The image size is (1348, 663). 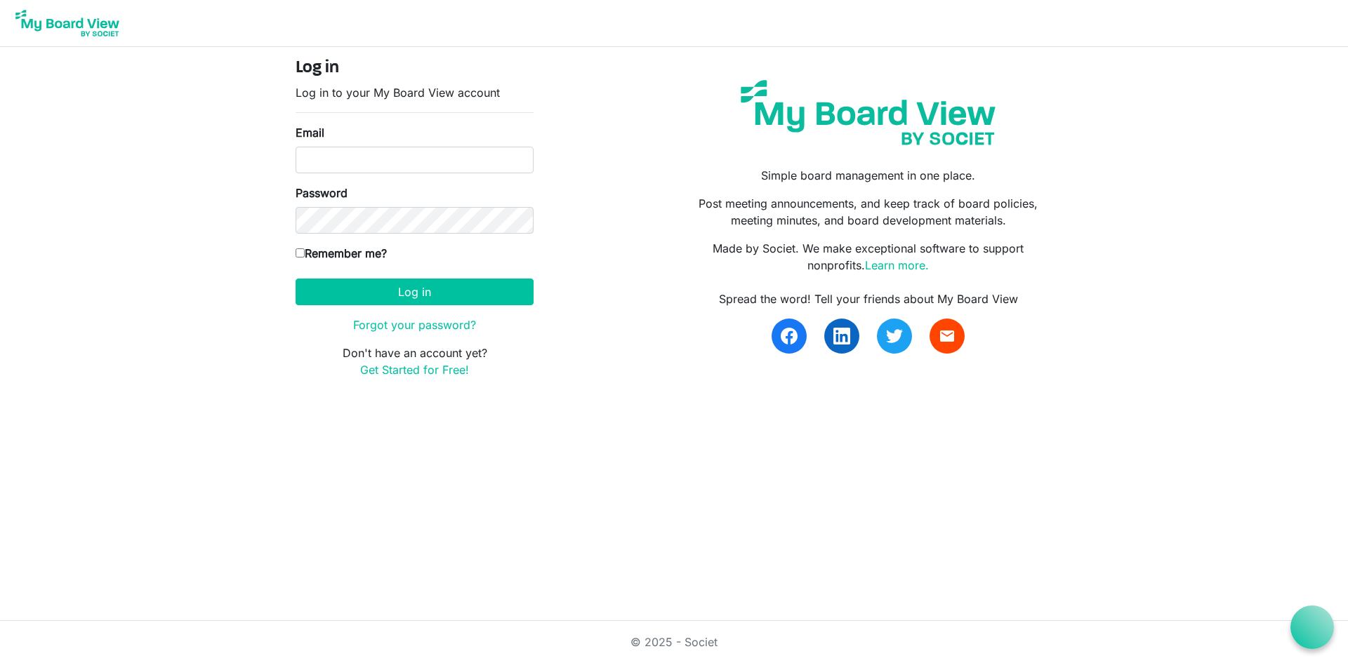 What do you see at coordinates (310, 133) in the screenshot?
I see `label: Email` at bounding box center [310, 133].